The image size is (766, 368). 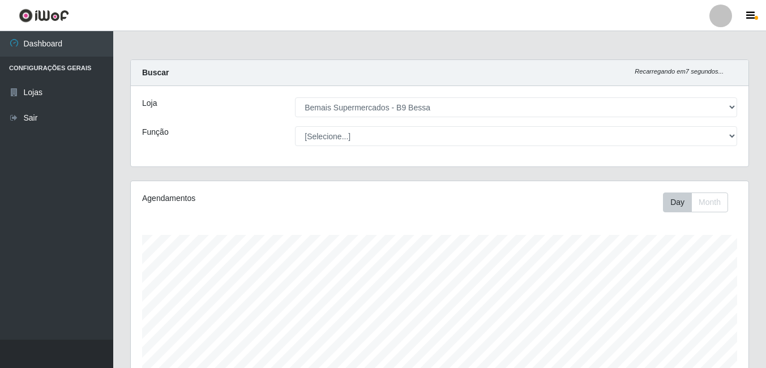 I want to click on label: Loja, so click(x=149, y=103).